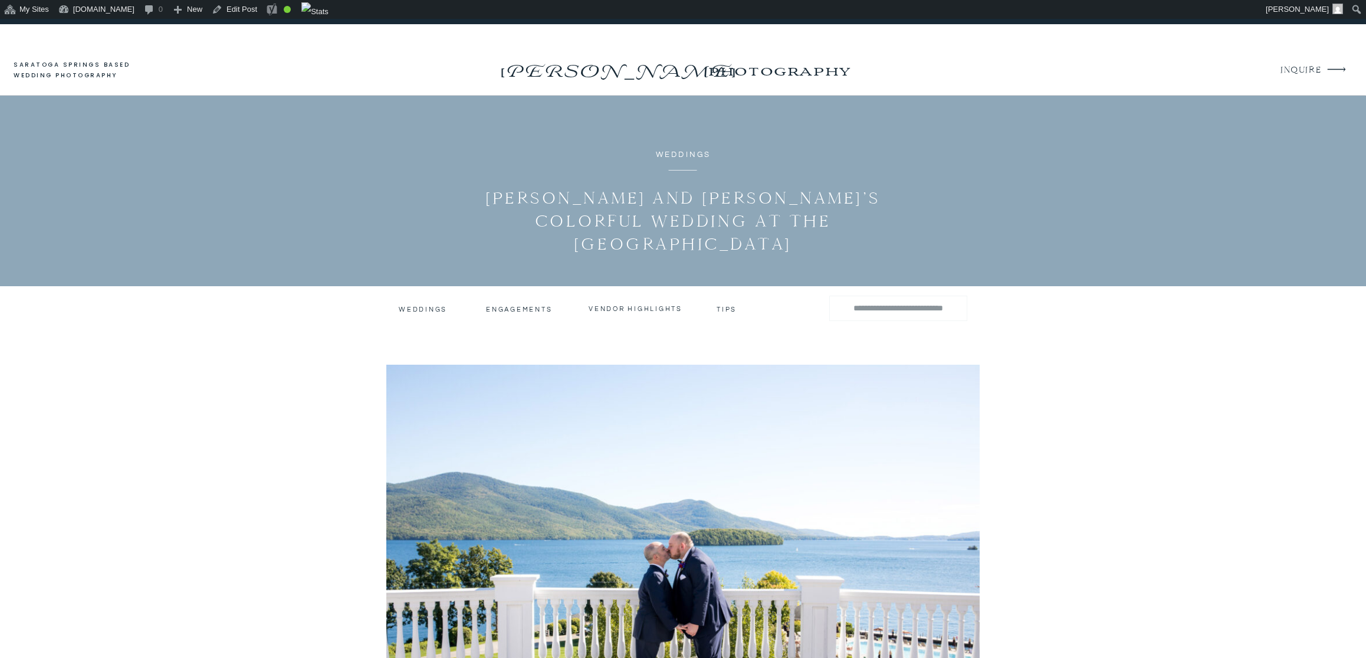 The width and height of the screenshot is (1366, 658). Describe the element at coordinates (727, 308) in the screenshot. I see `a: tips` at that location.